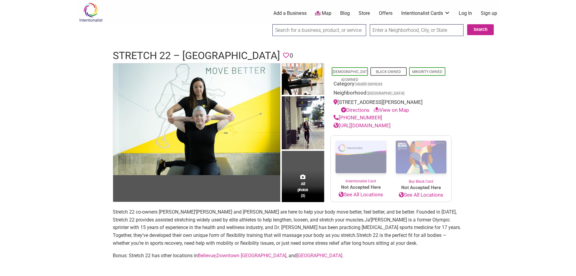  Describe the element at coordinates (288, 255) in the screenshot. I see `p: Bonus: Stretch 22 has other locations in , , and .` at that location.